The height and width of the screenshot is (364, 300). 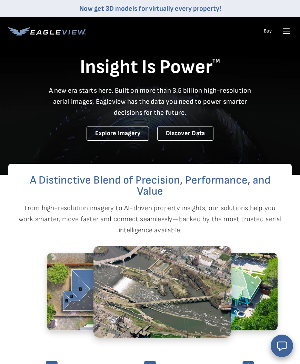 I want to click on a: Now get 3D models for virtually every property!, so click(x=150, y=9).